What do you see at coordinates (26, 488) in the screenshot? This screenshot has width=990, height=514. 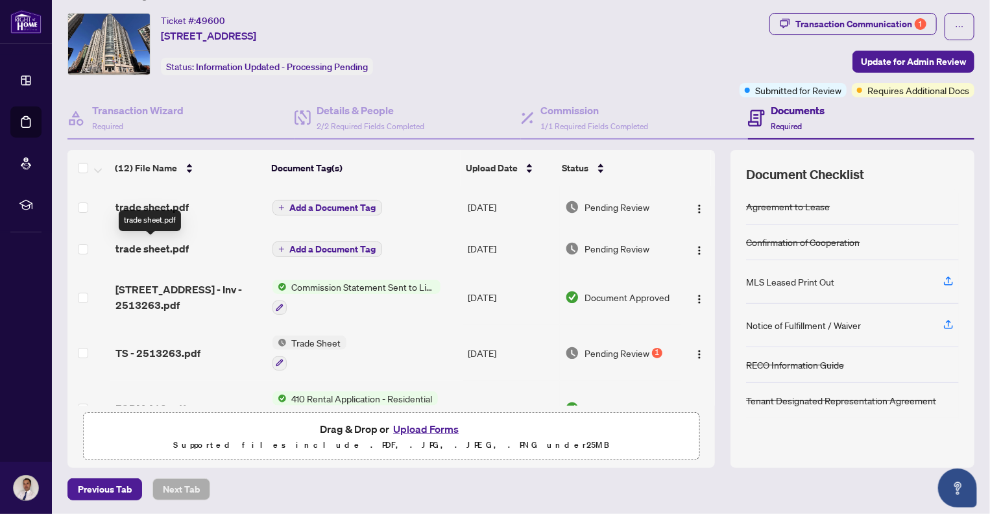 I see `img: Profile Icon` at bounding box center [26, 488].